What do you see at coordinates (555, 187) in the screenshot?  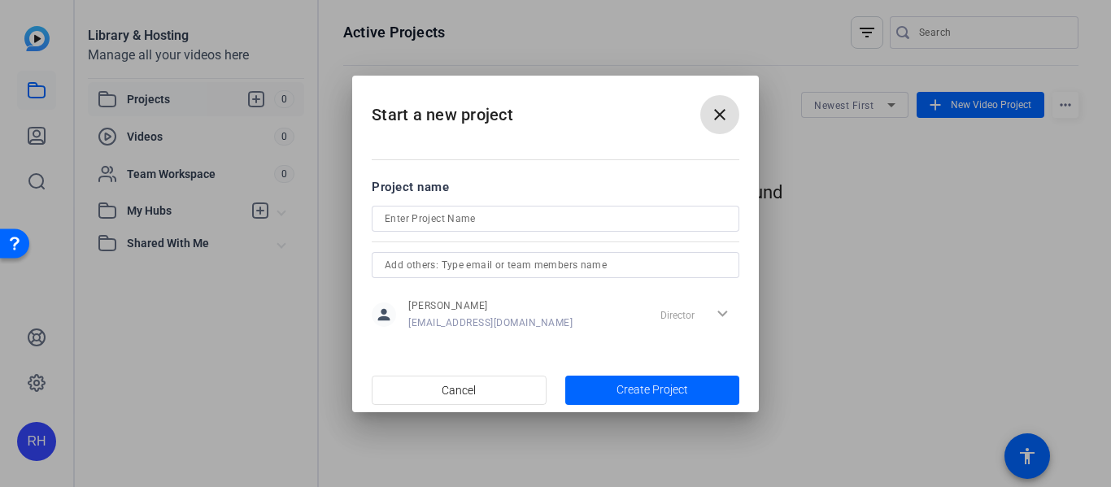 I see `div: Project name` at bounding box center [555, 187].